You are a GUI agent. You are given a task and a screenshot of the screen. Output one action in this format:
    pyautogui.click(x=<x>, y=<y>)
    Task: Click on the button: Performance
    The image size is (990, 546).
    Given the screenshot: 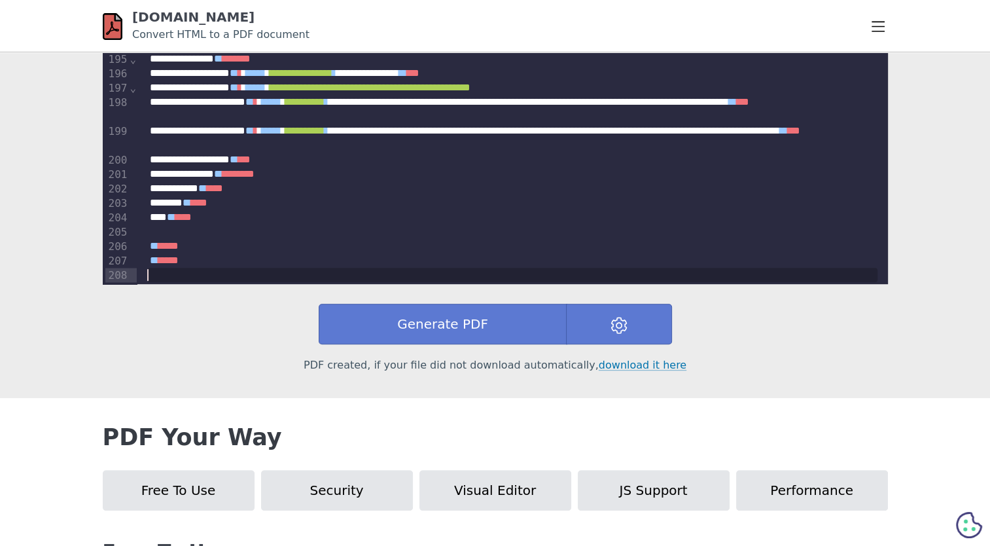 What is the action you would take?
    pyautogui.click(x=812, y=490)
    